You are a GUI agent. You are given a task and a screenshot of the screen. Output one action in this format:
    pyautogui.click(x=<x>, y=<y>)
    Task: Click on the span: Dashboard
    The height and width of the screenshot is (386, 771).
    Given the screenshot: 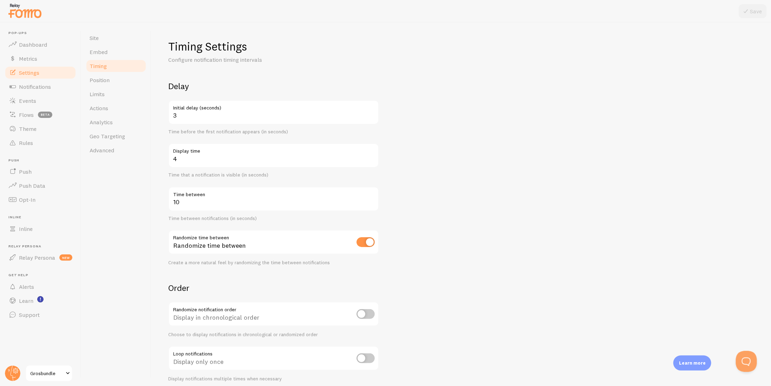 What is the action you would take?
    pyautogui.click(x=33, y=45)
    